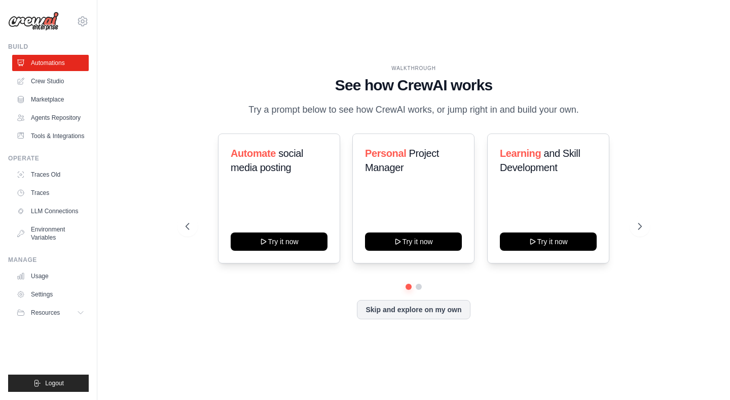 This screenshot has height=400, width=730. Describe the element at coordinates (540, 160) in the screenshot. I see `span: and Skill Development` at that location.